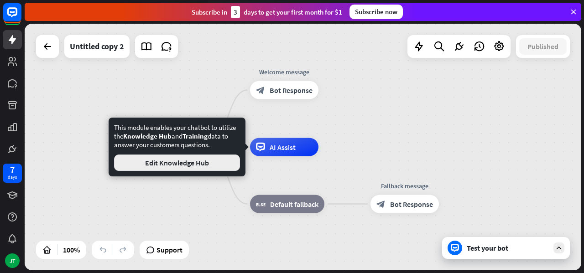 The height and width of the screenshot is (273, 584). I want to click on button: Edit Knowledge Hub, so click(177, 163).